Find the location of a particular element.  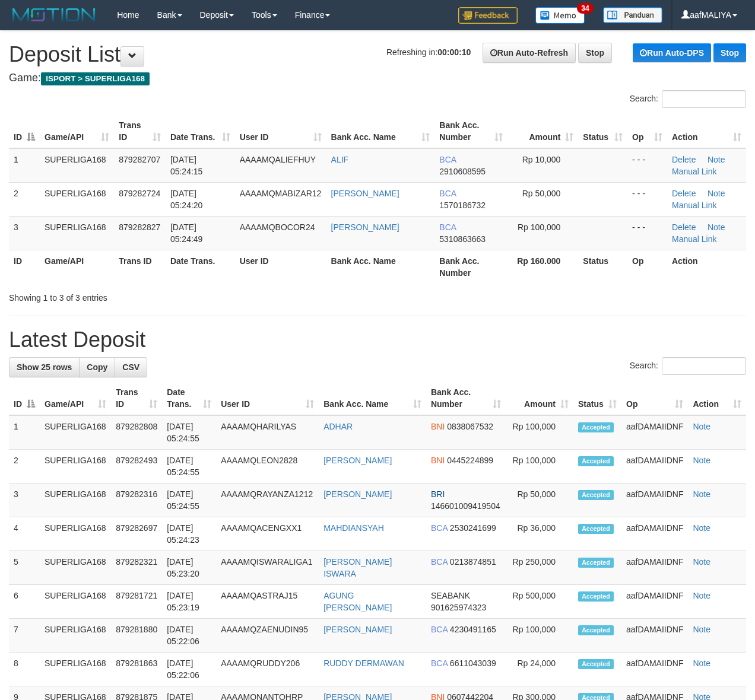

th: Date Trans.: activate to sort column ascending is located at coordinates (189, 398).